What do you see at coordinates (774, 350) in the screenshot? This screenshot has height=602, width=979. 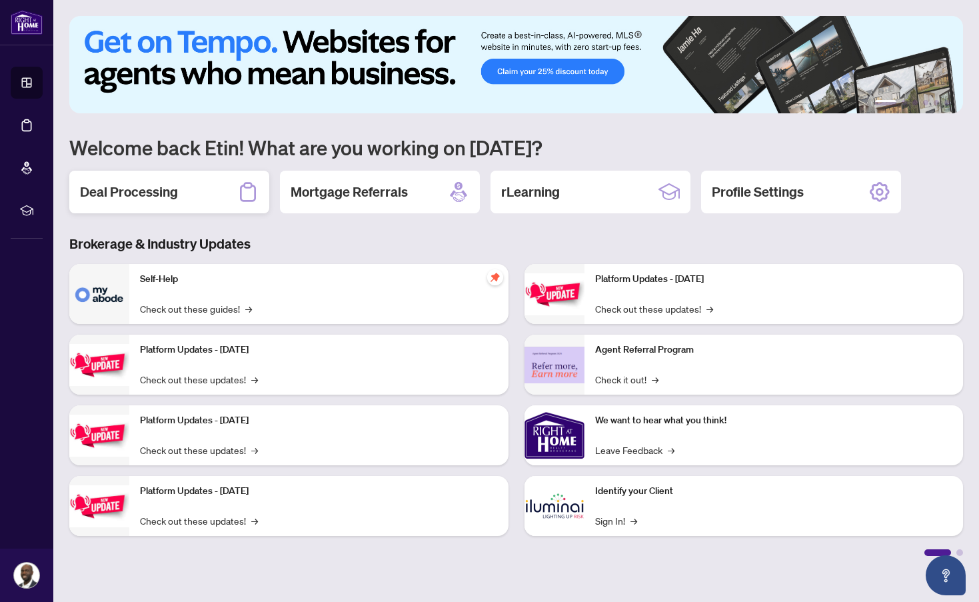 I see `p: Agent Referral Program` at bounding box center [774, 350].